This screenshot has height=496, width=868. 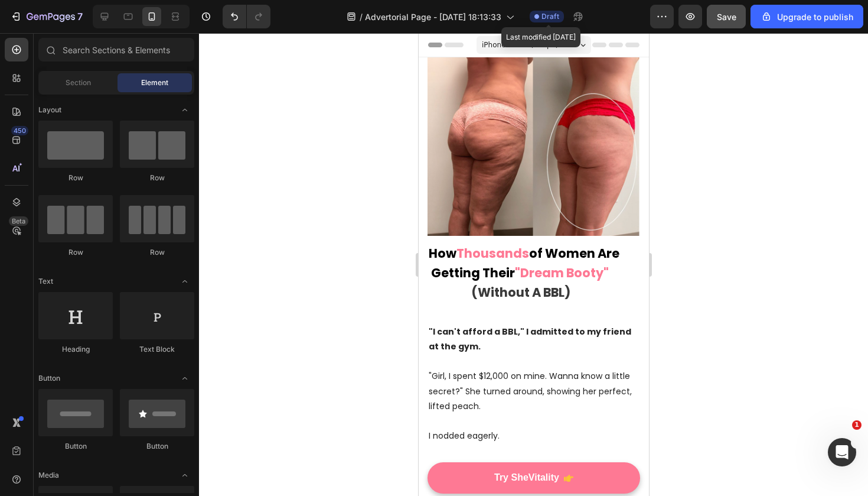 What do you see at coordinates (46, 17) in the screenshot?
I see `button: 7` at bounding box center [46, 17].